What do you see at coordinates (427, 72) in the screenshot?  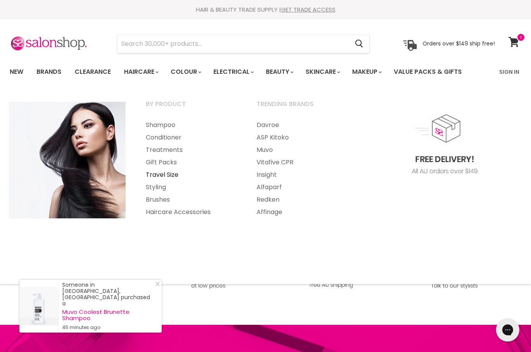 I see `a: Value Packs & Gifts` at bounding box center [427, 72].